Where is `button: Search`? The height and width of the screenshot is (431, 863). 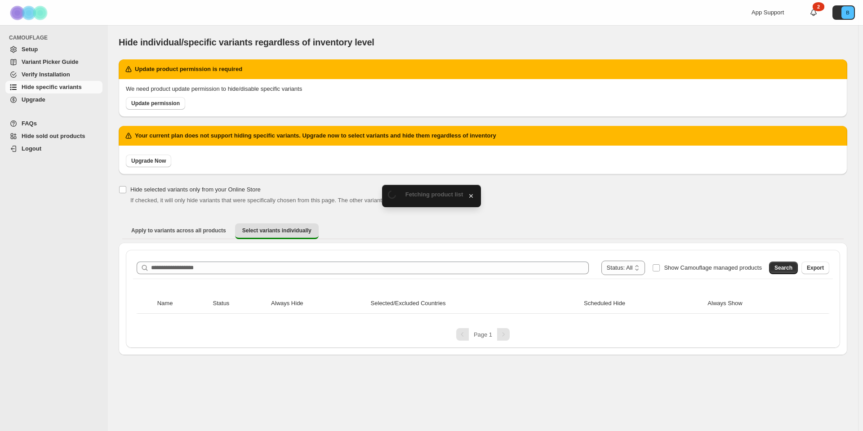 button: Search is located at coordinates (783, 268).